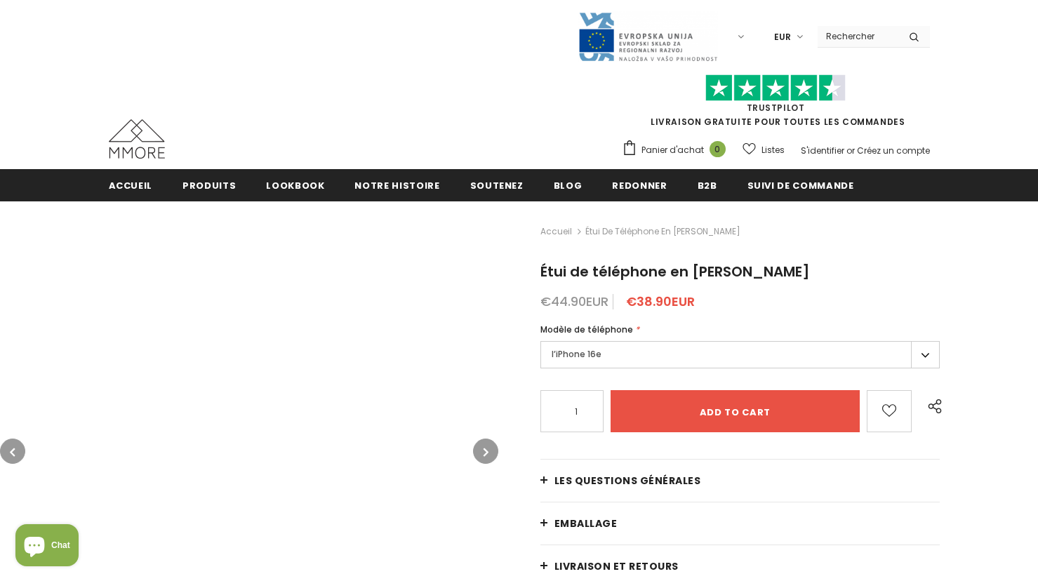  What do you see at coordinates (295, 185) in the screenshot?
I see `a: Lookbook` at bounding box center [295, 185].